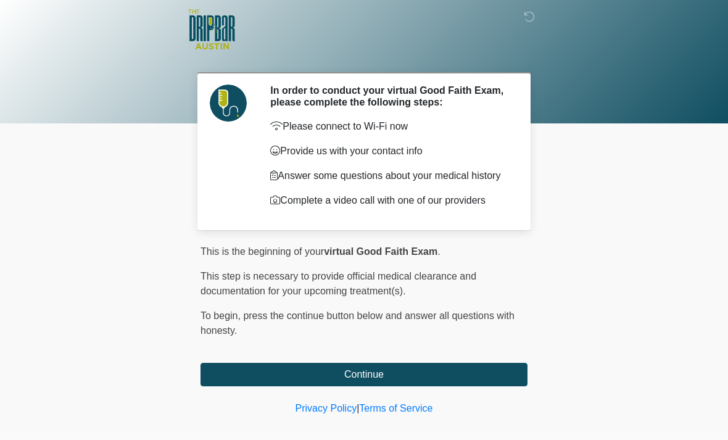 This screenshot has height=440, width=728. Describe the element at coordinates (338, 283) in the screenshot. I see `span: This step is necessary to provide official medical clearance and documentation for your upcoming ...` at that location.